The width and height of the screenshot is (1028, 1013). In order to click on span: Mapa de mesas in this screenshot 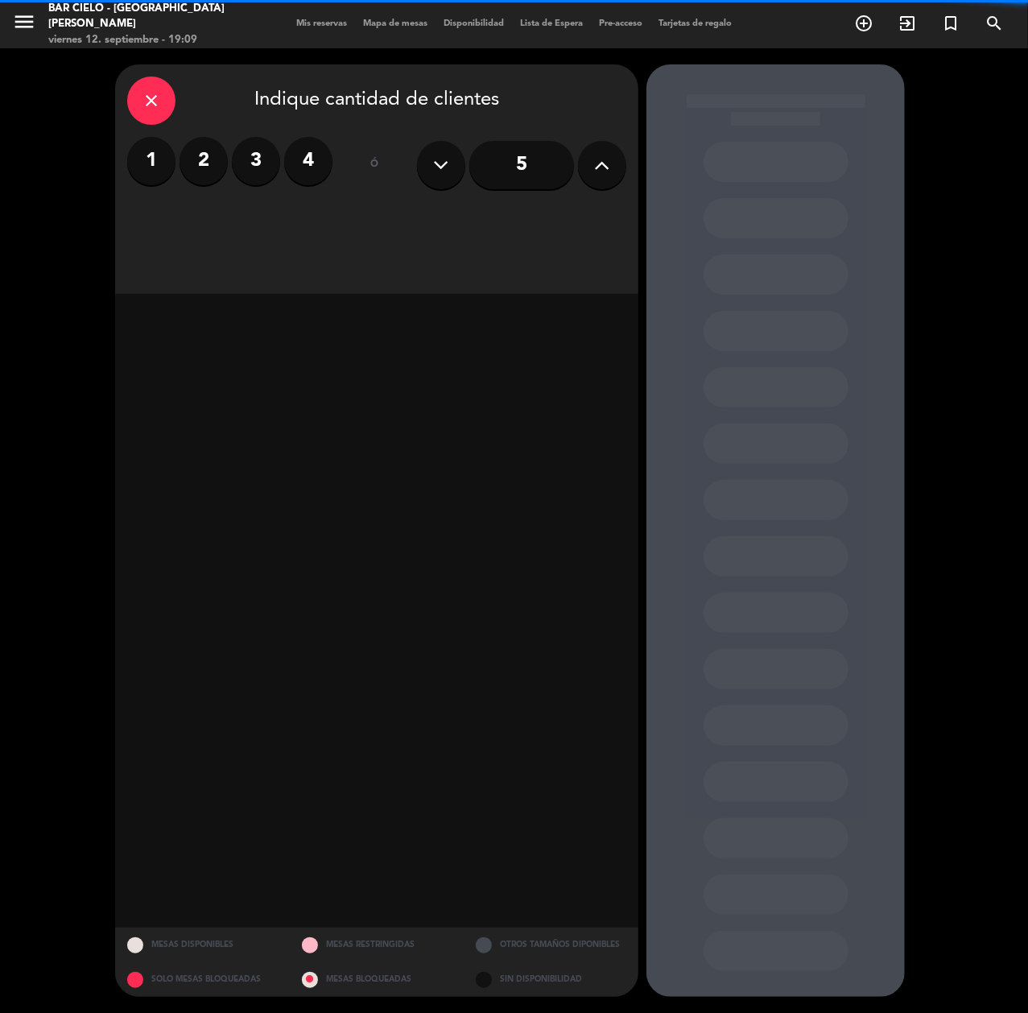, I will do `click(395, 23)`.